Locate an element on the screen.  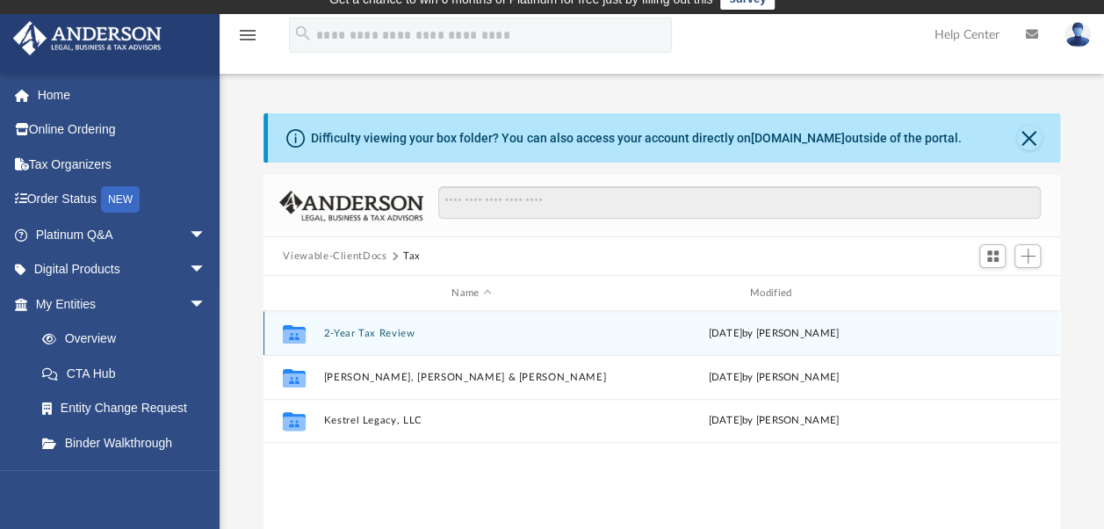
a: Tax Organizers is located at coordinates (122, 164).